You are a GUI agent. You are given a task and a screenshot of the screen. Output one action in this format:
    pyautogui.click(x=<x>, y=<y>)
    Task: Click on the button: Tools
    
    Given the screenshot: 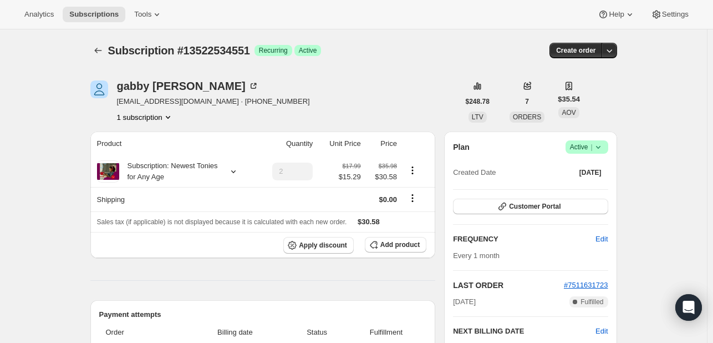 What is the action you would take?
    pyautogui.click(x=148, y=14)
    